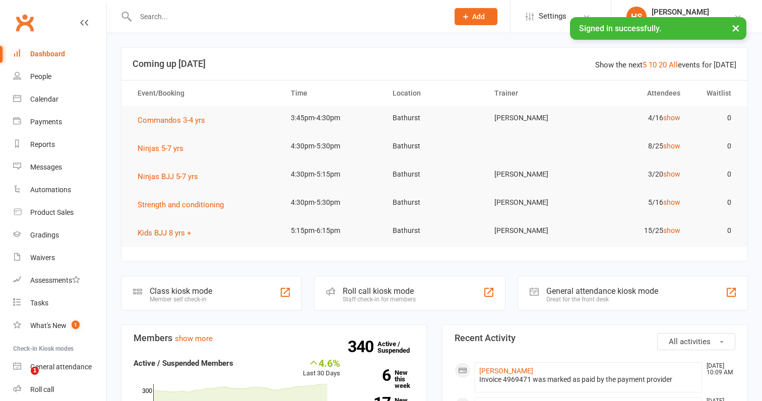  Describe the element at coordinates (602, 300) in the screenshot. I see `div: Great for the front desk` at that location.